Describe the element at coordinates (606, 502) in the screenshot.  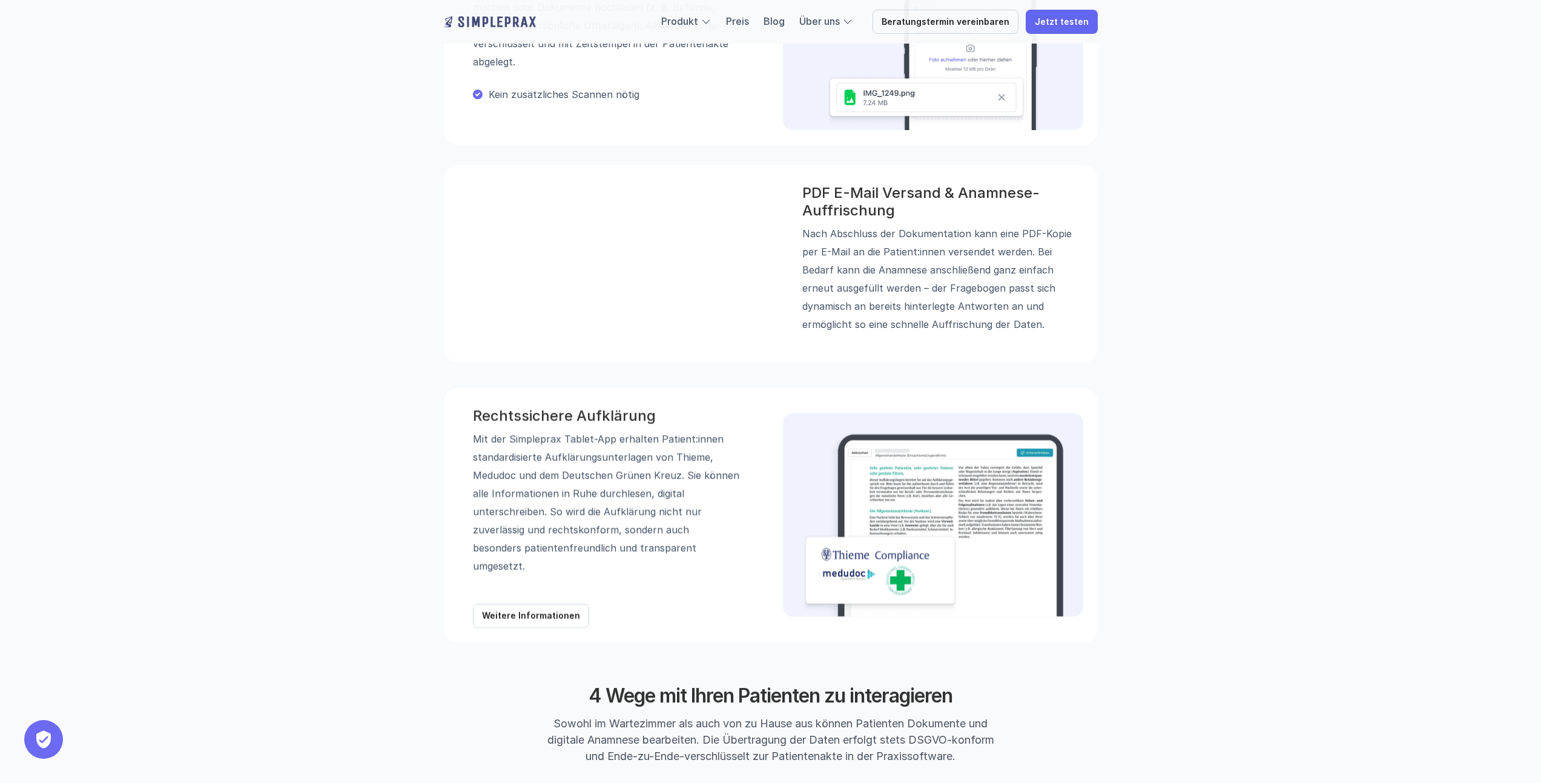
I see `p: Mit der Simpleprax Tablet-App erhalten Patient:innen standardisierte Aufklärungsunterlagen von Th...` at that location.